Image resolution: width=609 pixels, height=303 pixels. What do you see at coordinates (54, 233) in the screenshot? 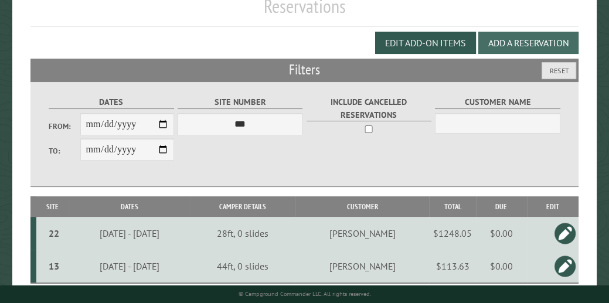
I see `div: 22` at bounding box center [54, 233].